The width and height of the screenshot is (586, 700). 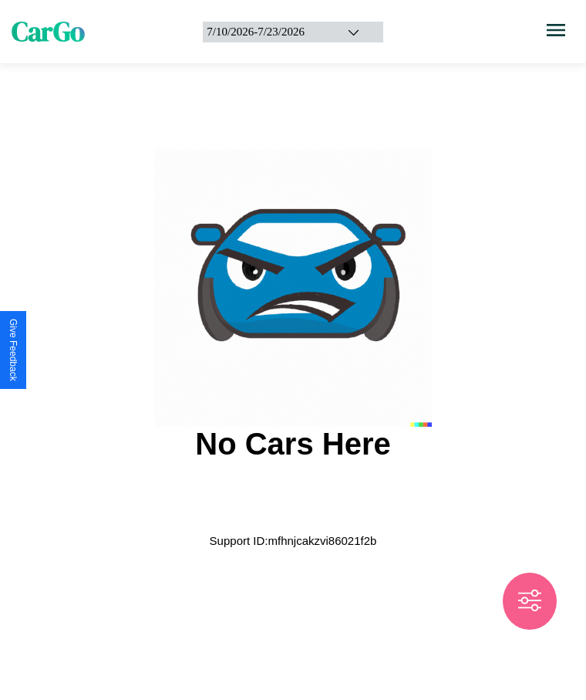 What do you see at coordinates (13, 349) in the screenshot?
I see `div: Give Feedback` at bounding box center [13, 349].